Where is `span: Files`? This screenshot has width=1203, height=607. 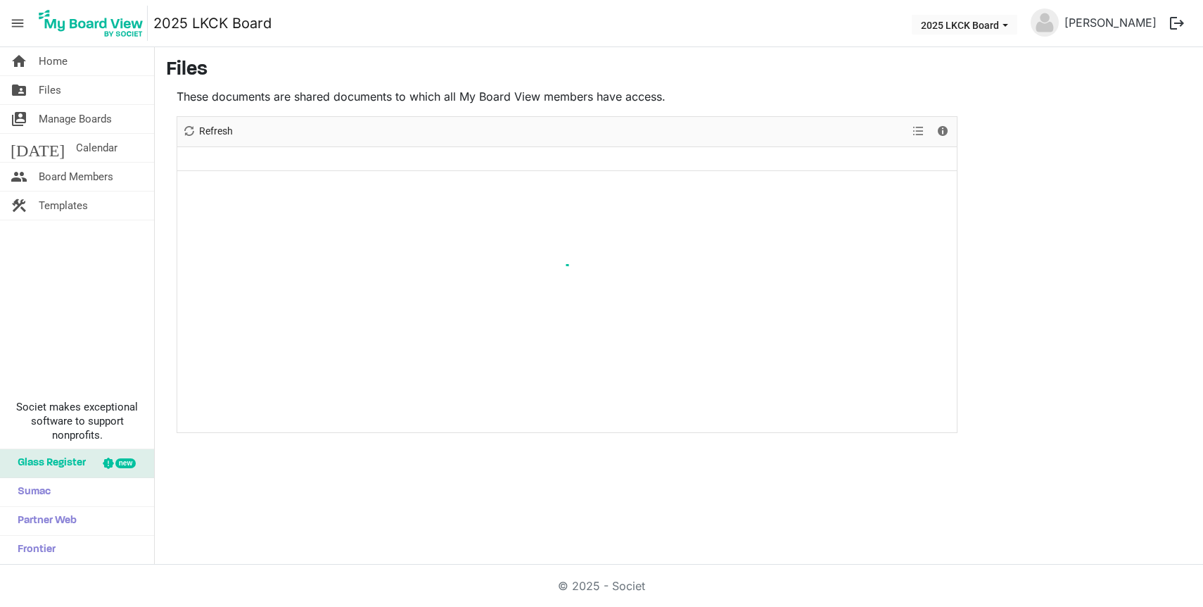 span: Files is located at coordinates (50, 90).